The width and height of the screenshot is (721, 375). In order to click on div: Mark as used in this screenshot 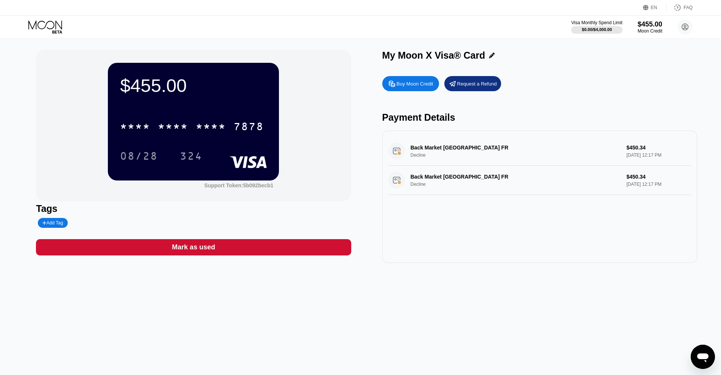, I will do `click(193, 247)`.